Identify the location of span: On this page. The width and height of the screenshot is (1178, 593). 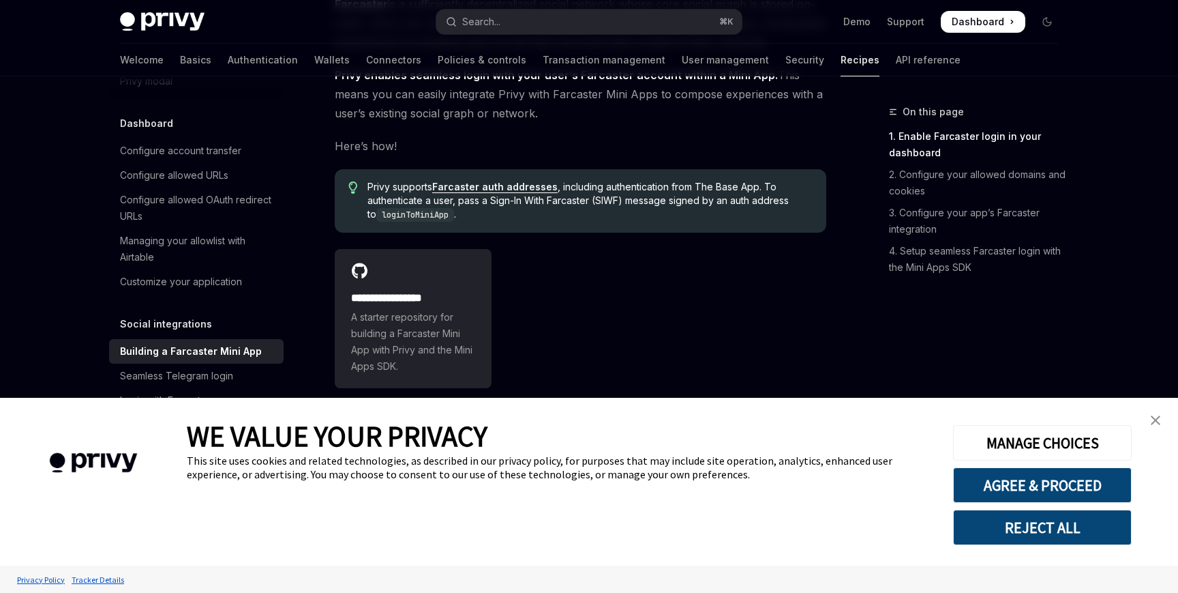
(934, 112).